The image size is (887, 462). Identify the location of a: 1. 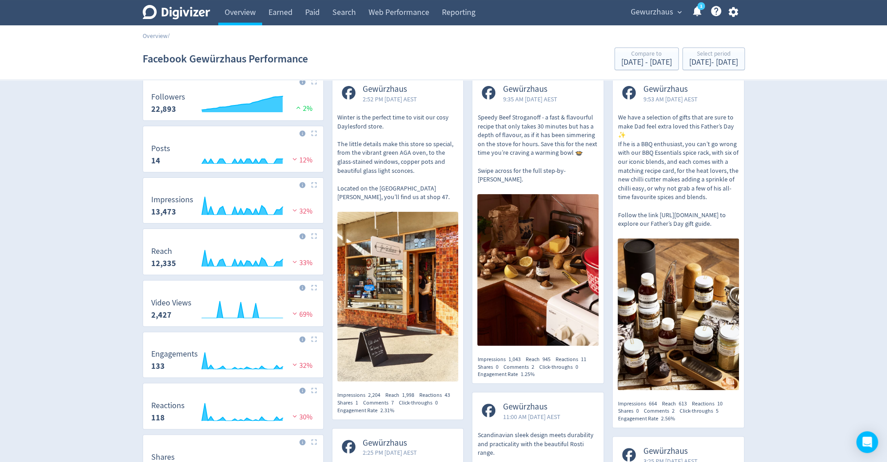
(701, 6).